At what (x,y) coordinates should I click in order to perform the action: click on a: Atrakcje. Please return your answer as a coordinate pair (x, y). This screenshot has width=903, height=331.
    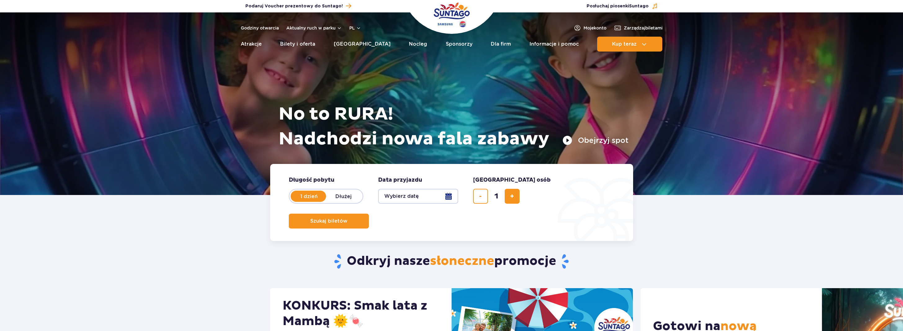
    Looking at the image, I should click on (251, 44).